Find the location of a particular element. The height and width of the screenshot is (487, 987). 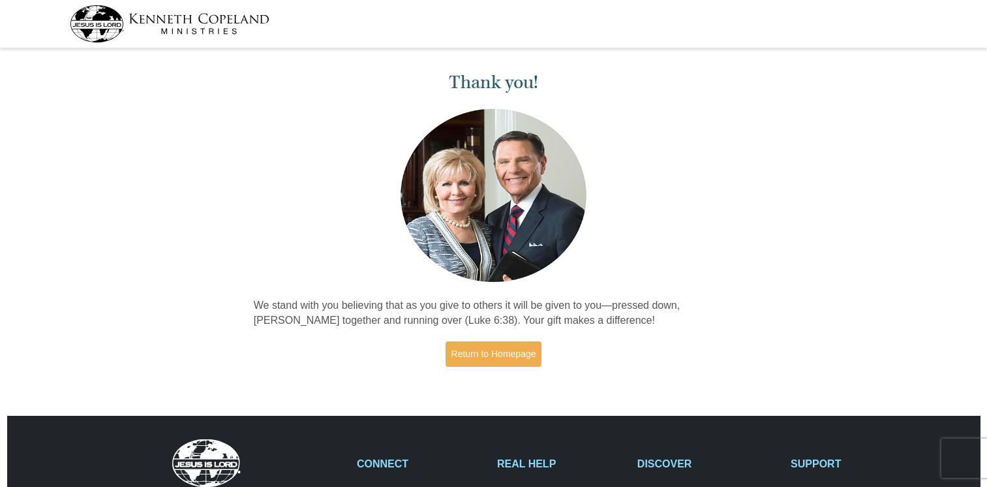

h1: Thank you! is located at coordinates (494, 82).